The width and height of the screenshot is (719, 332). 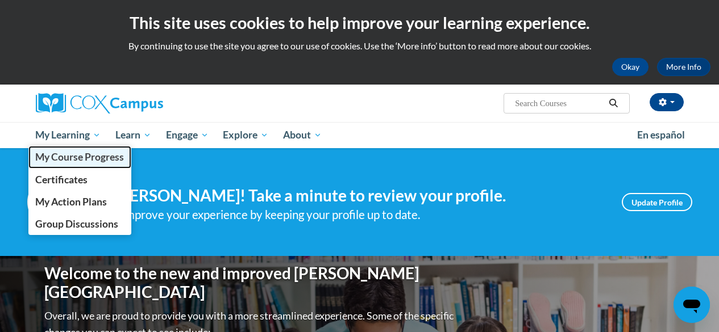 I want to click on button: Okay, so click(x=630, y=67).